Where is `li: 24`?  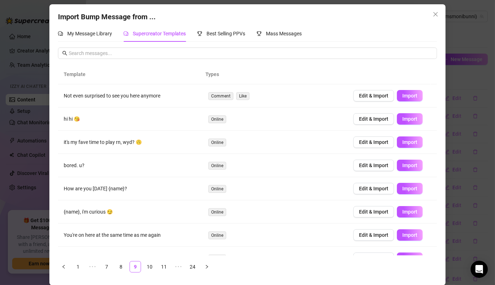
li: 24 is located at coordinates (192, 267).